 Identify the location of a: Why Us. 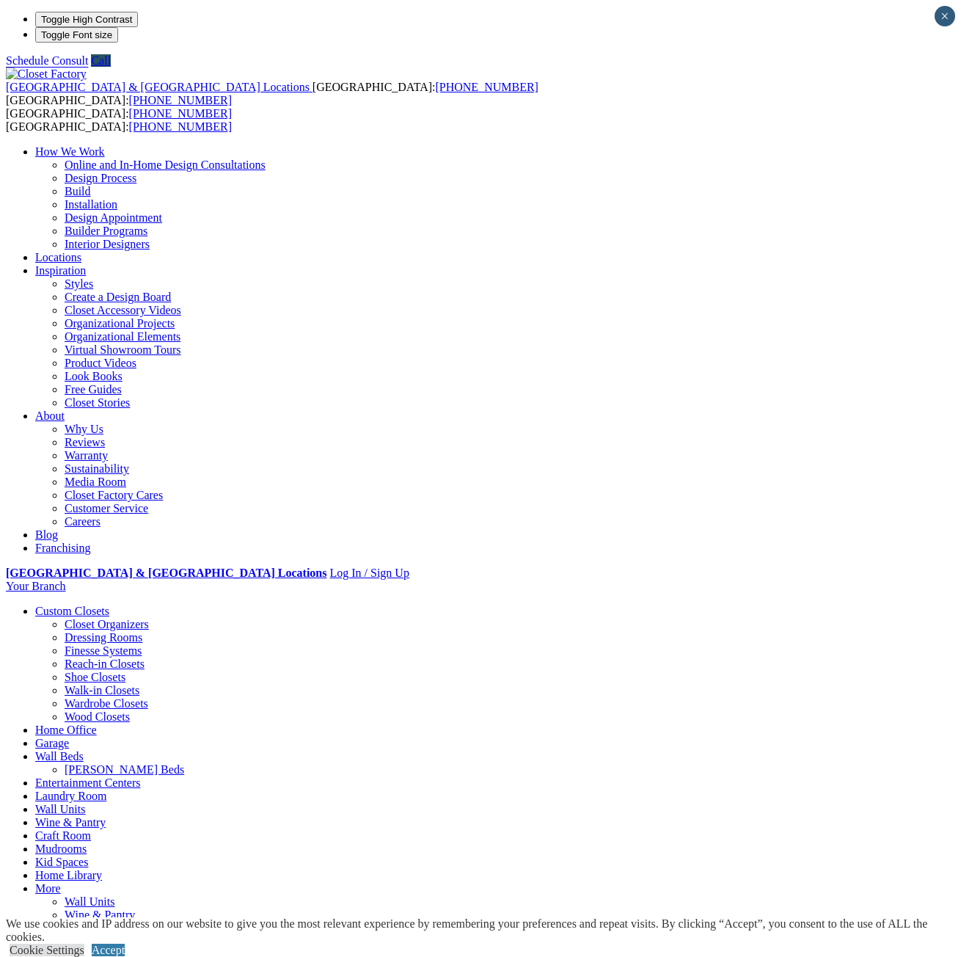
(84, 428).